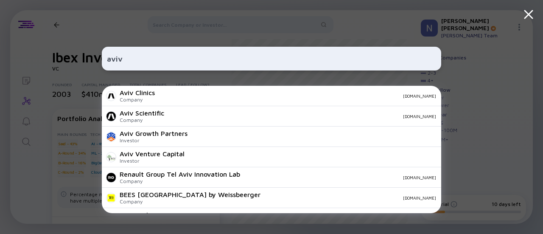 This screenshot has height=234, width=543. I want to click on div: Aviv Scientific, so click(142, 113).